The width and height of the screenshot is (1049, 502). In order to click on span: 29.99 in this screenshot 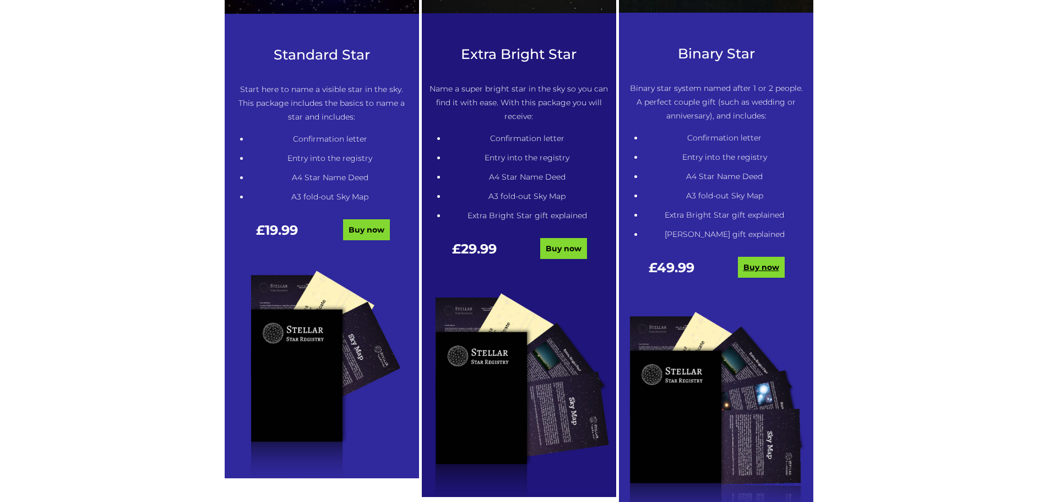, I will do `click(478, 248)`.